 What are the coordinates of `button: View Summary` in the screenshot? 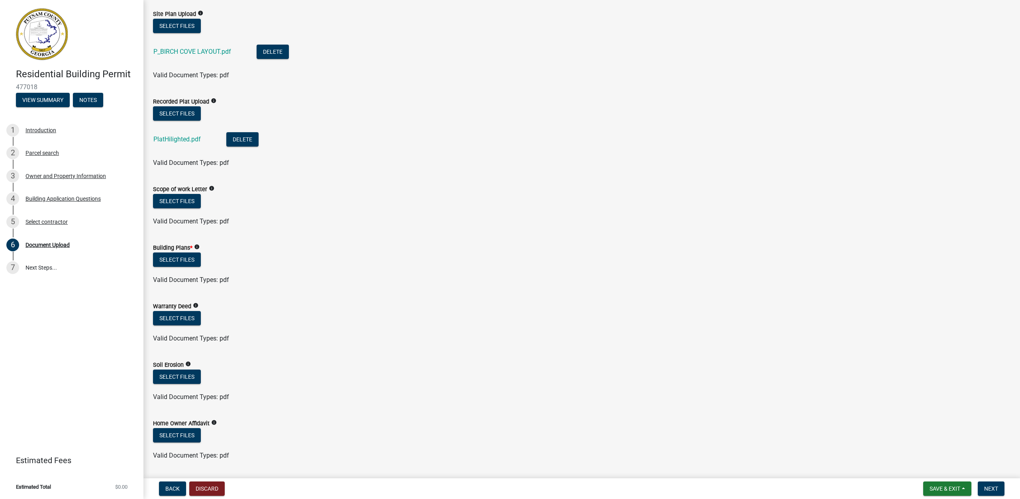 It's located at (43, 100).